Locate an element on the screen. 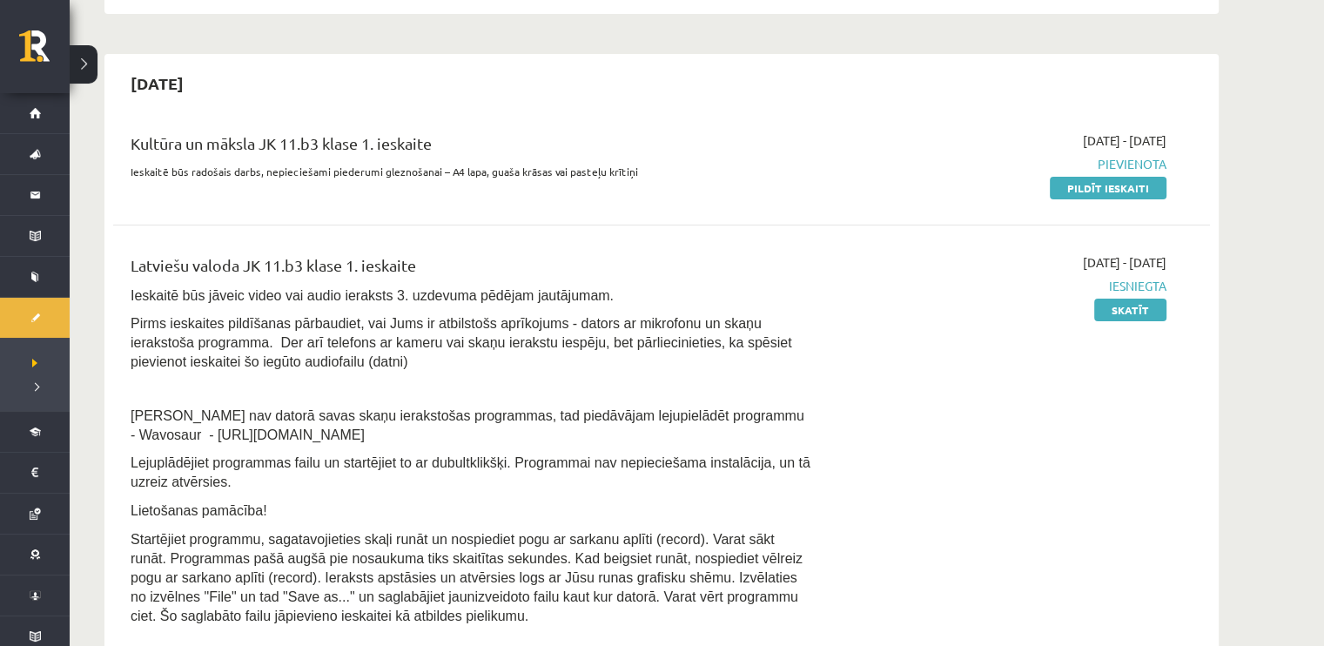 This screenshot has height=646, width=1324. span: Startējiet programmu, sagatavojieties skaļi runāt un nospiediet pogu ar sarkanu aplīti (record). ... is located at coordinates (467, 577).